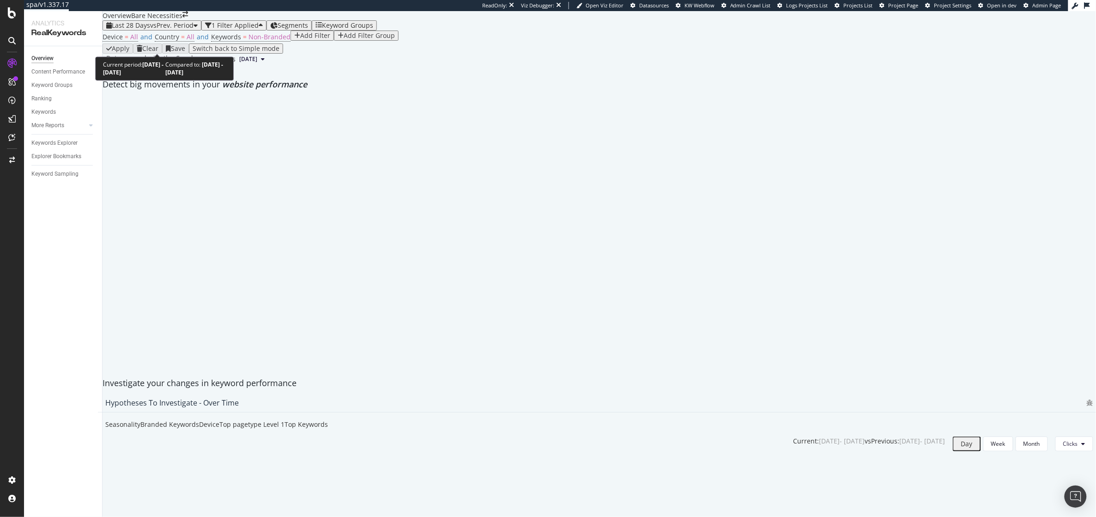 Image resolution: width=1096 pixels, height=517 pixels. What do you see at coordinates (538, 6) in the screenshot?
I see `div: Viz Debugger:` at bounding box center [538, 6].